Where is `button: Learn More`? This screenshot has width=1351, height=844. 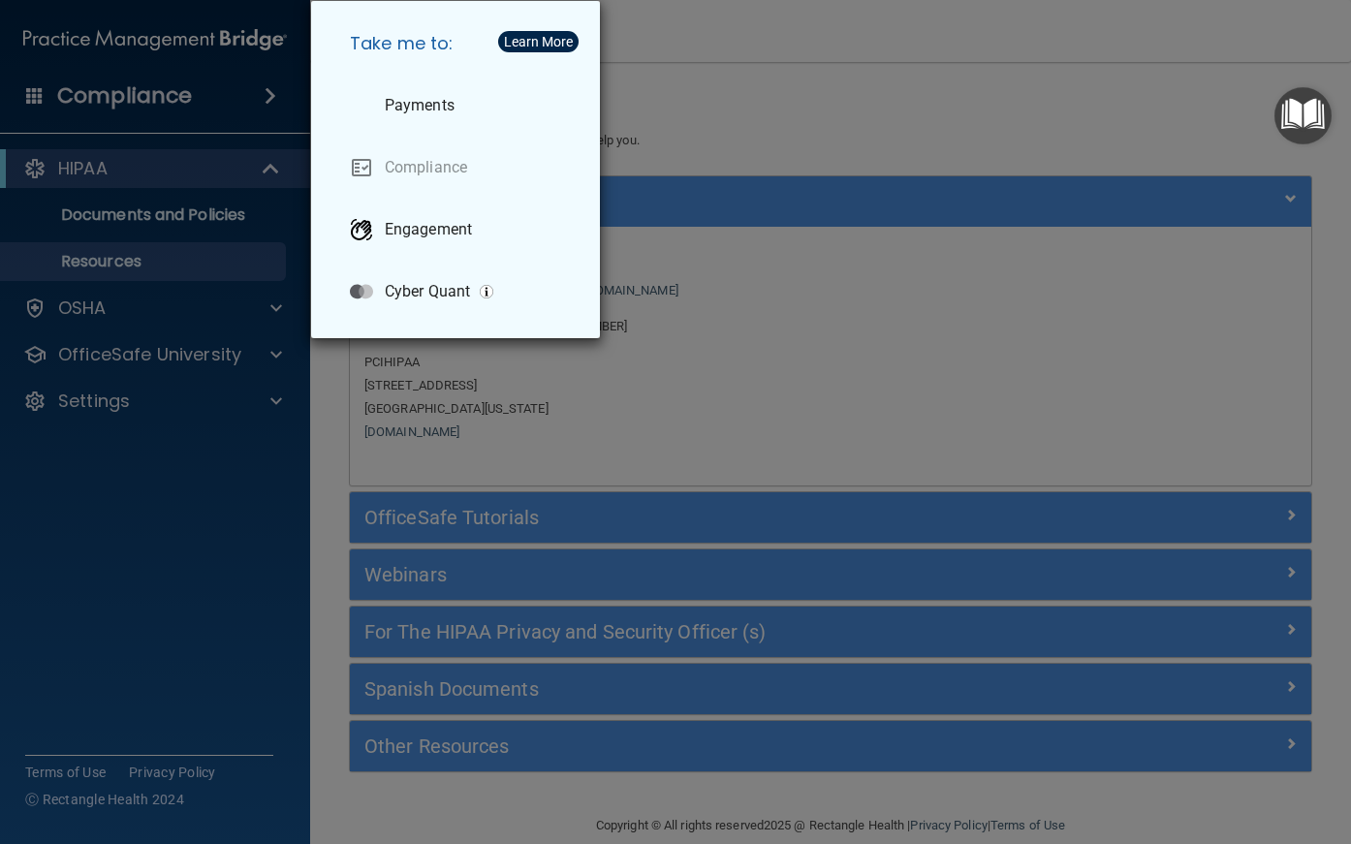 button: Learn More is located at coordinates (538, 42).